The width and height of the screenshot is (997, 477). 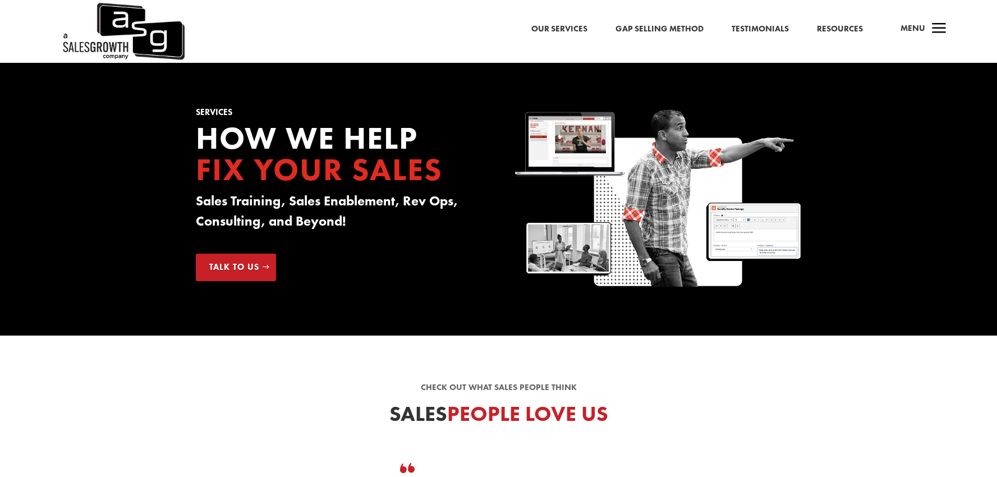 What do you see at coordinates (560, 29) in the screenshot?
I see `a: Our Services` at bounding box center [560, 29].